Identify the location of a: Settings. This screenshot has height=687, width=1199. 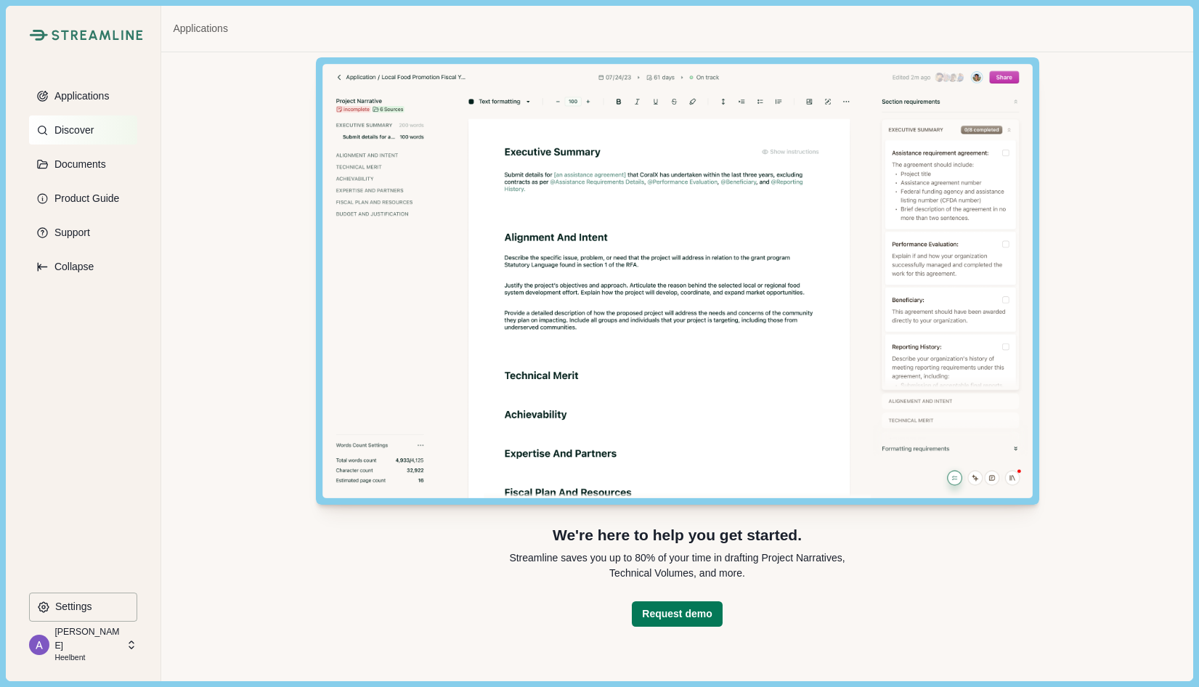
(83, 609).